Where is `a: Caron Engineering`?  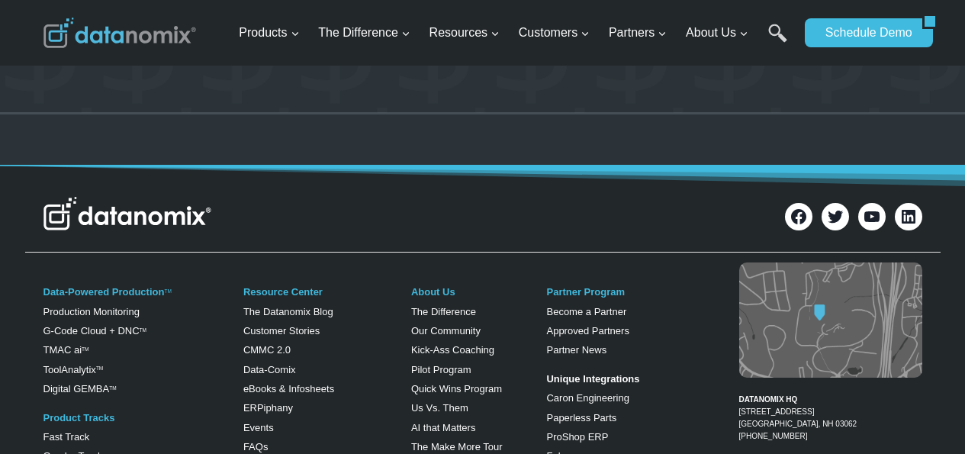
a: Caron Engineering is located at coordinates (587, 397).